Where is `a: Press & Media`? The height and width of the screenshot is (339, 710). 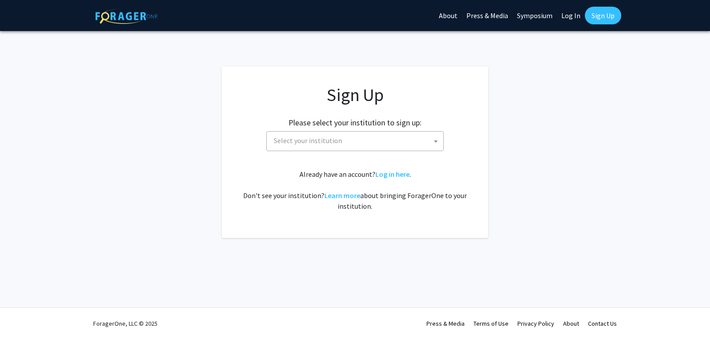
a: Press & Media is located at coordinates (446, 324).